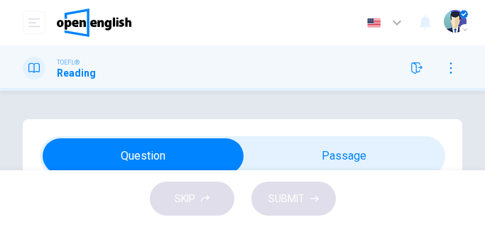  What do you see at coordinates (455, 21) in the screenshot?
I see `button: Profile picture` at bounding box center [455, 21].